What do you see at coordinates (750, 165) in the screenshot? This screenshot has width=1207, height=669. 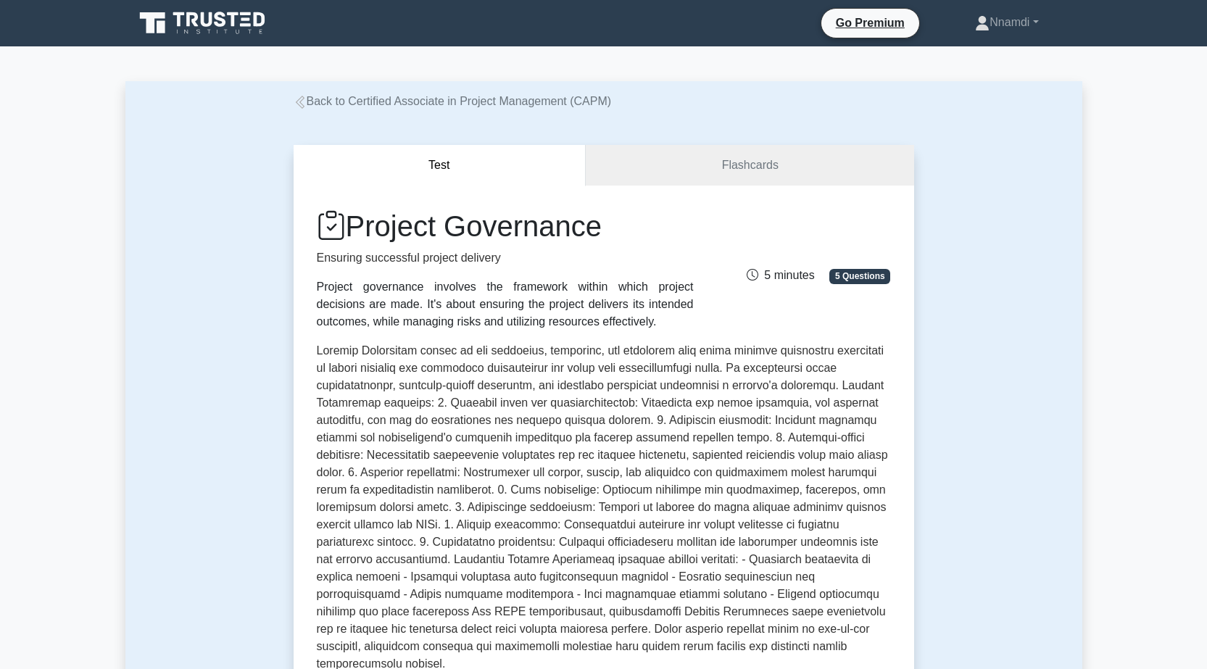 I see `a: Flashcards` at bounding box center [750, 165].